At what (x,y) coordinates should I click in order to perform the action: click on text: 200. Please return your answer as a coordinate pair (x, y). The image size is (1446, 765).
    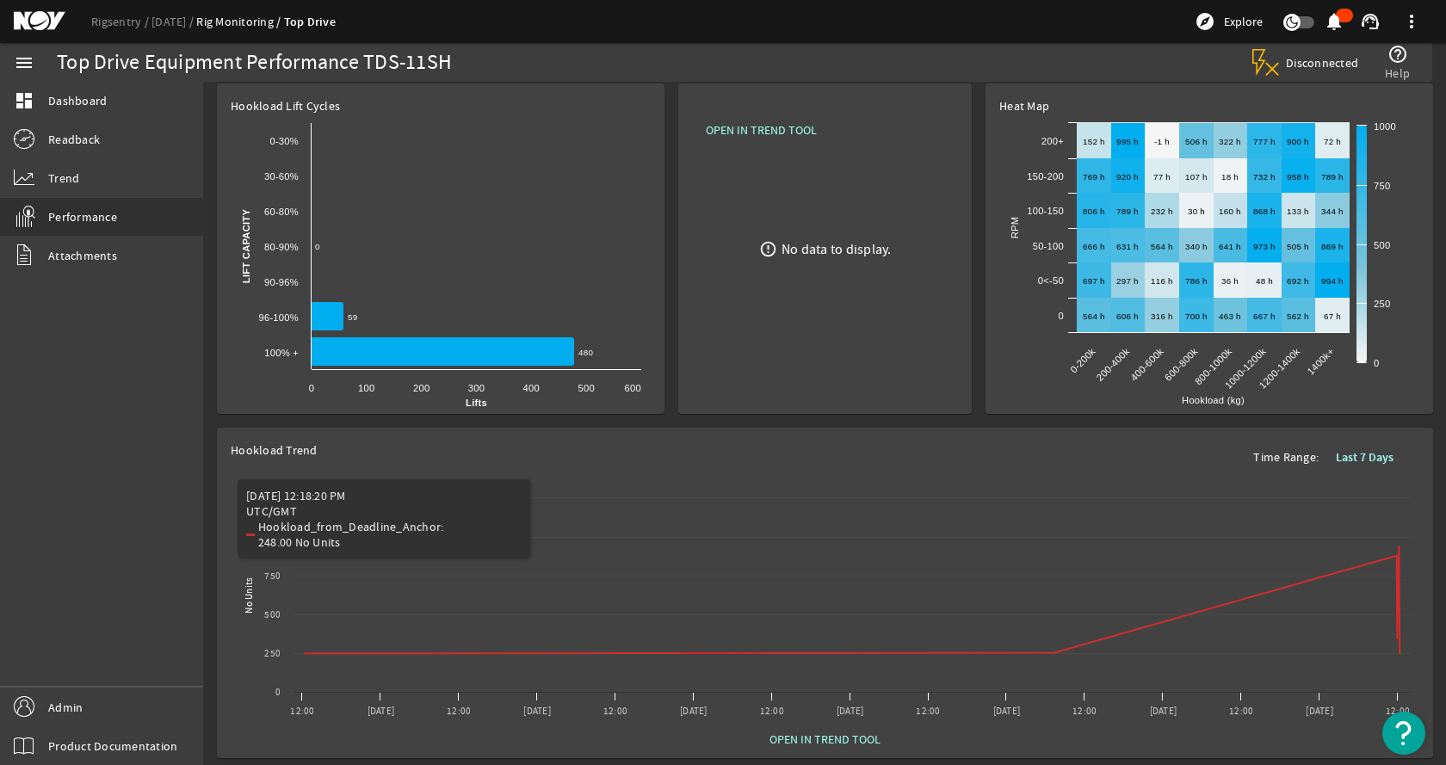
    Looking at the image, I should click on (421, 388).